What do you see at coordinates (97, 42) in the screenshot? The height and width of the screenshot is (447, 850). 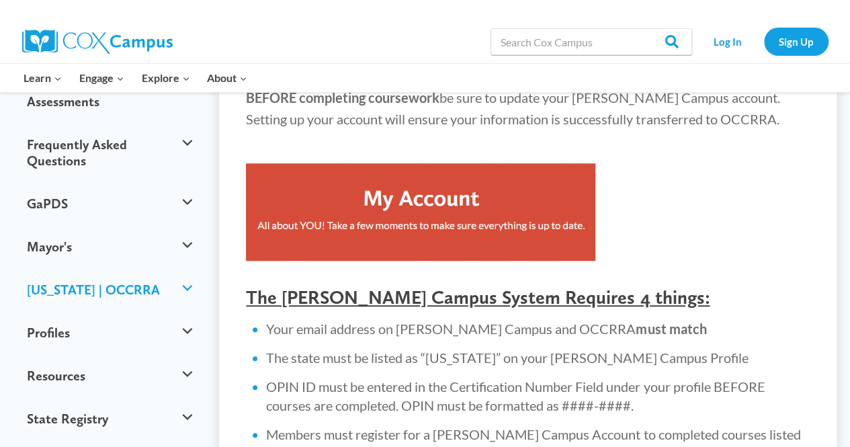 I see `img: Cox Campus` at bounding box center [97, 42].